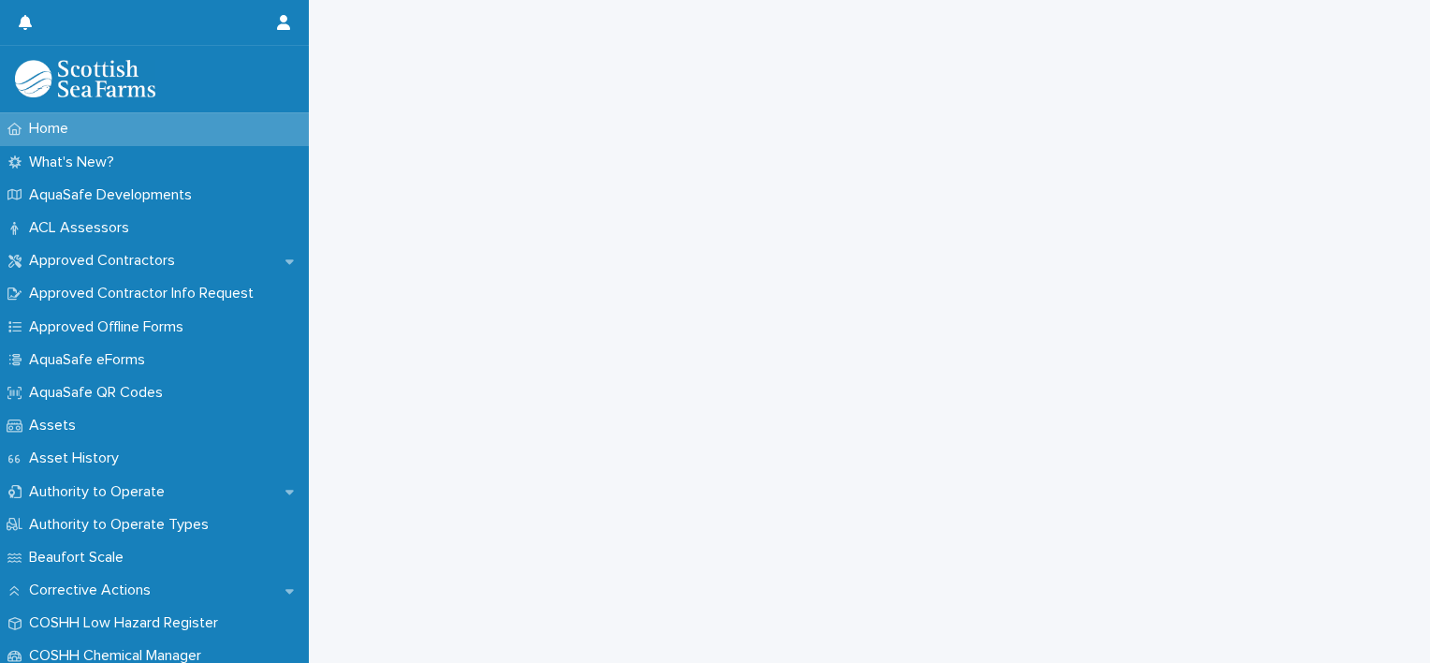 The height and width of the screenshot is (663, 1430). What do you see at coordinates (80, 557) in the screenshot?
I see `p: Beaufort Scale` at bounding box center [80, 557].